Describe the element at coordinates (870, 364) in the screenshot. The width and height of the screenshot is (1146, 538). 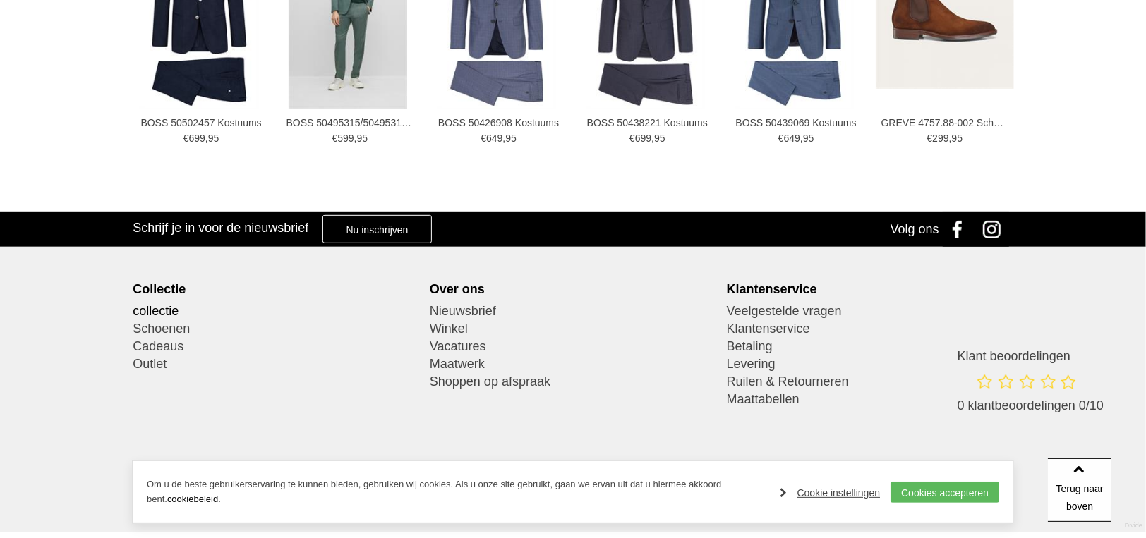
I see `a: Levering` at that location.